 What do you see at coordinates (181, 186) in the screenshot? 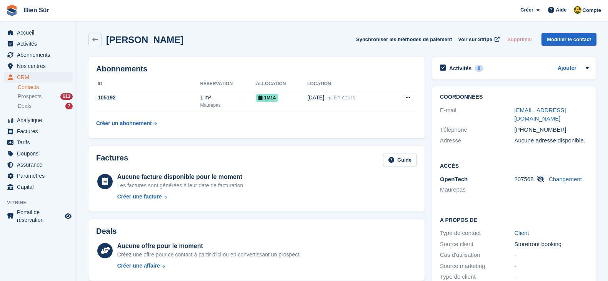
I see `div: Les factures sont générées à leur date de facturation.` at bounding box center [181, 186].